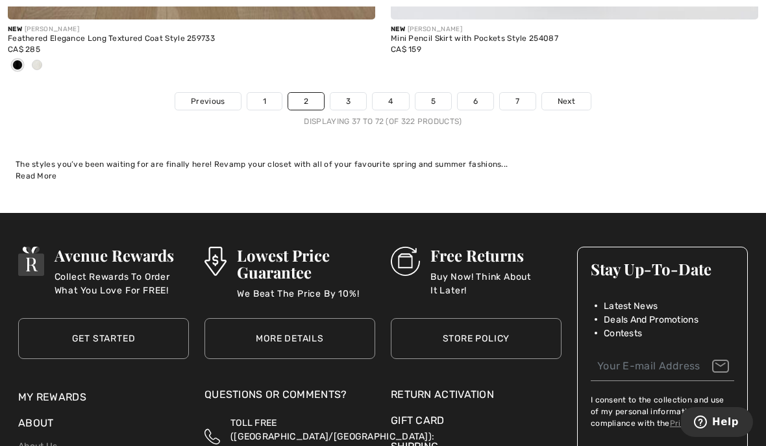 Image resolution: width=766 pixels, height=446 pixels. What do you see at coordinates (433, 101) in the screenshot?
I see `a: 5` at bounding box center [433, 101].